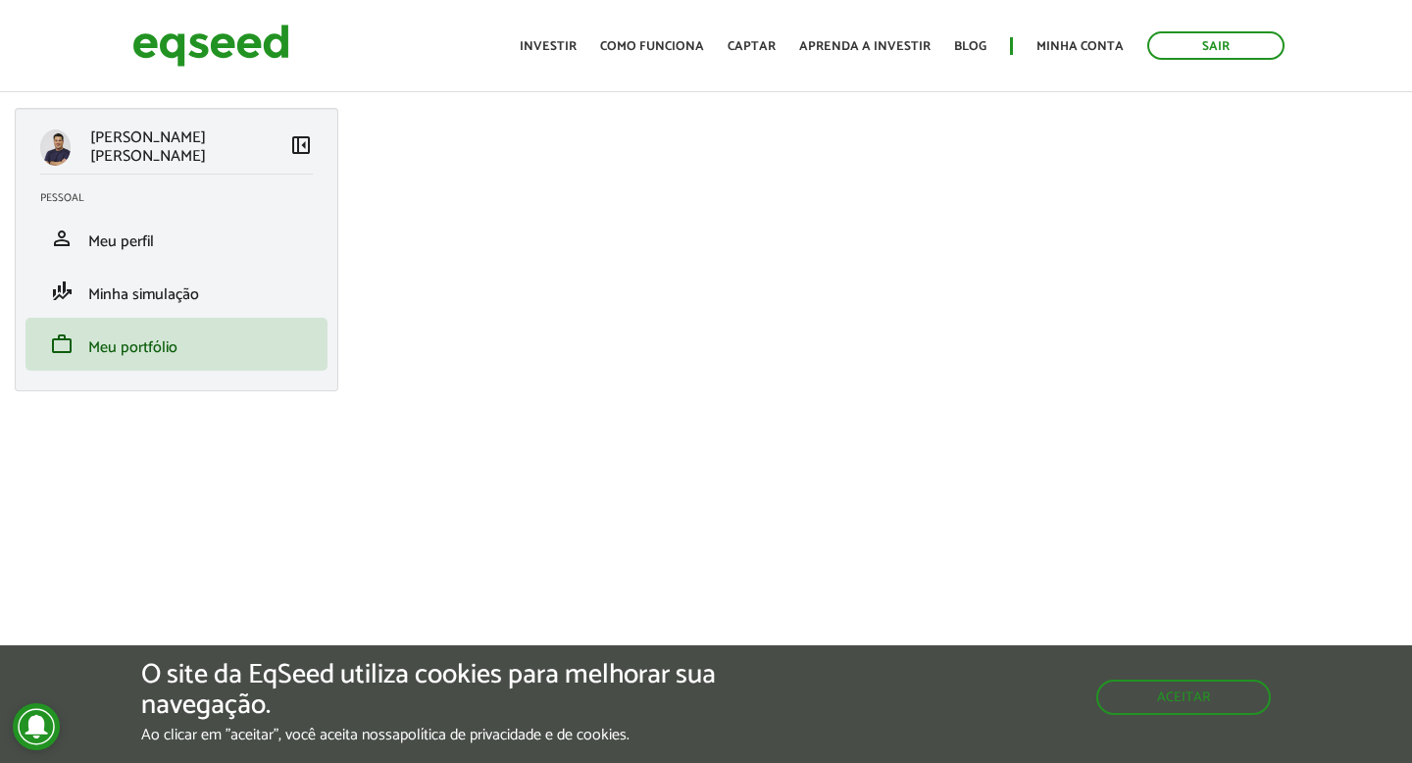 The width and height of the screenshot is (1412, 763). I want to click on img: EqSeed, so click(211, 45).